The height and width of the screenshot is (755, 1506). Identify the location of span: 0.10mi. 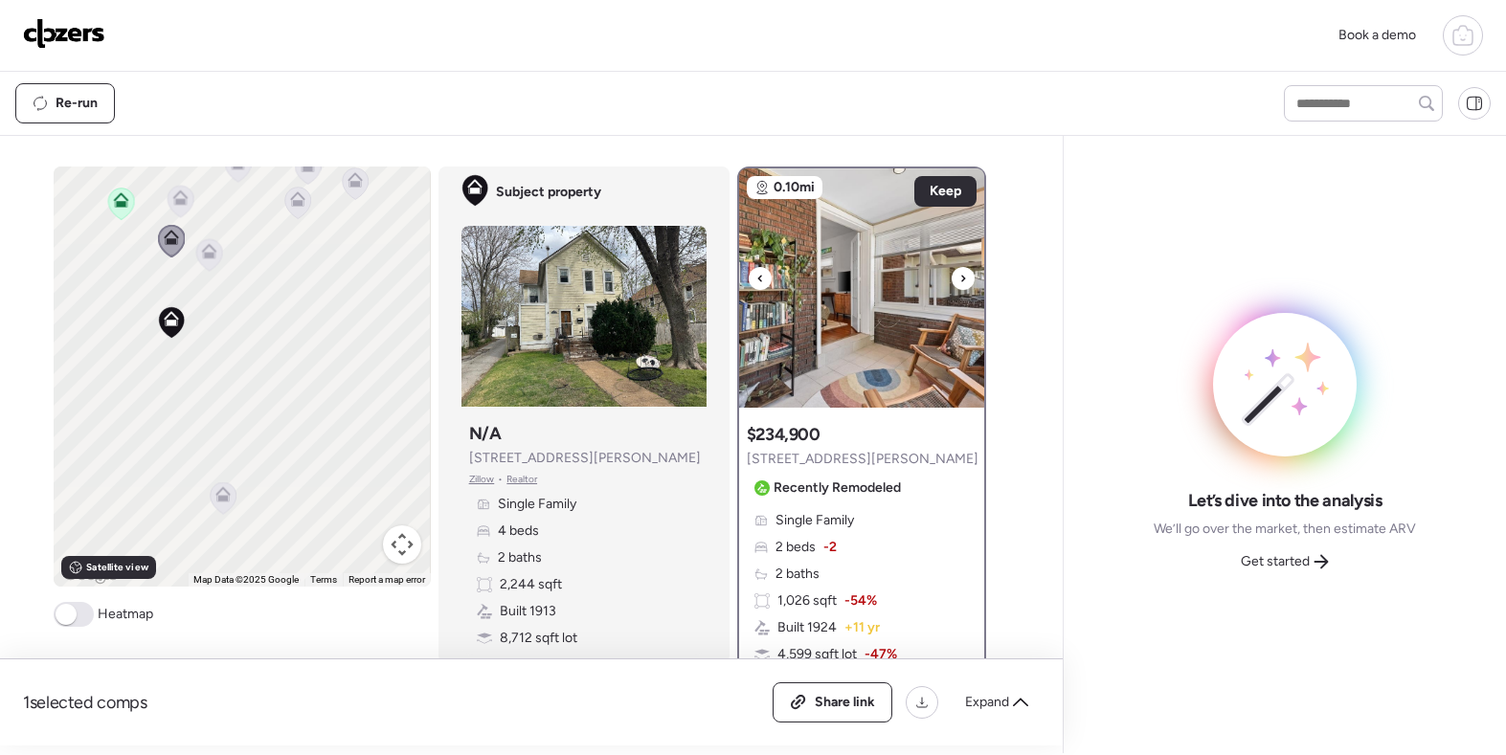
(794, 188).